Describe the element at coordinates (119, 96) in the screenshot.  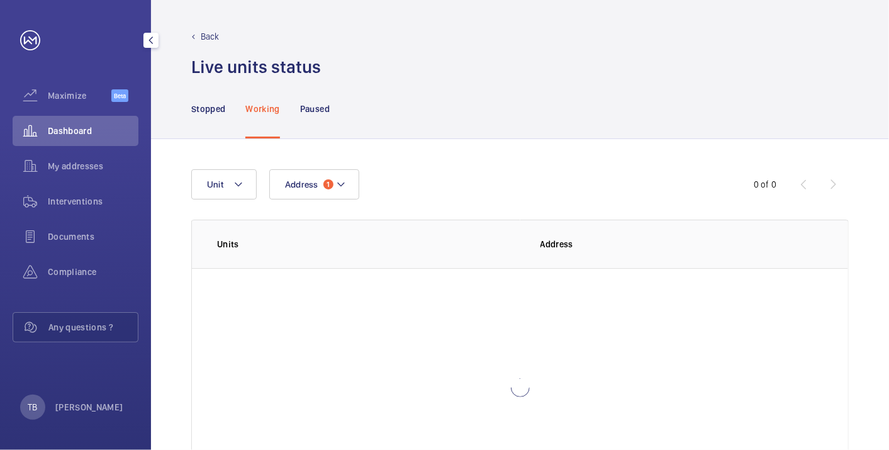
I see `span: Beta` at that location.